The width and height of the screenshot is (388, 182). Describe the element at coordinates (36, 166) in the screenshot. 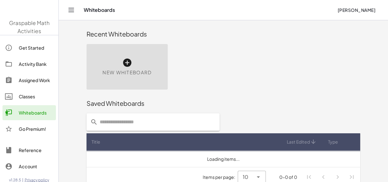

I see `div: Account` at that location.